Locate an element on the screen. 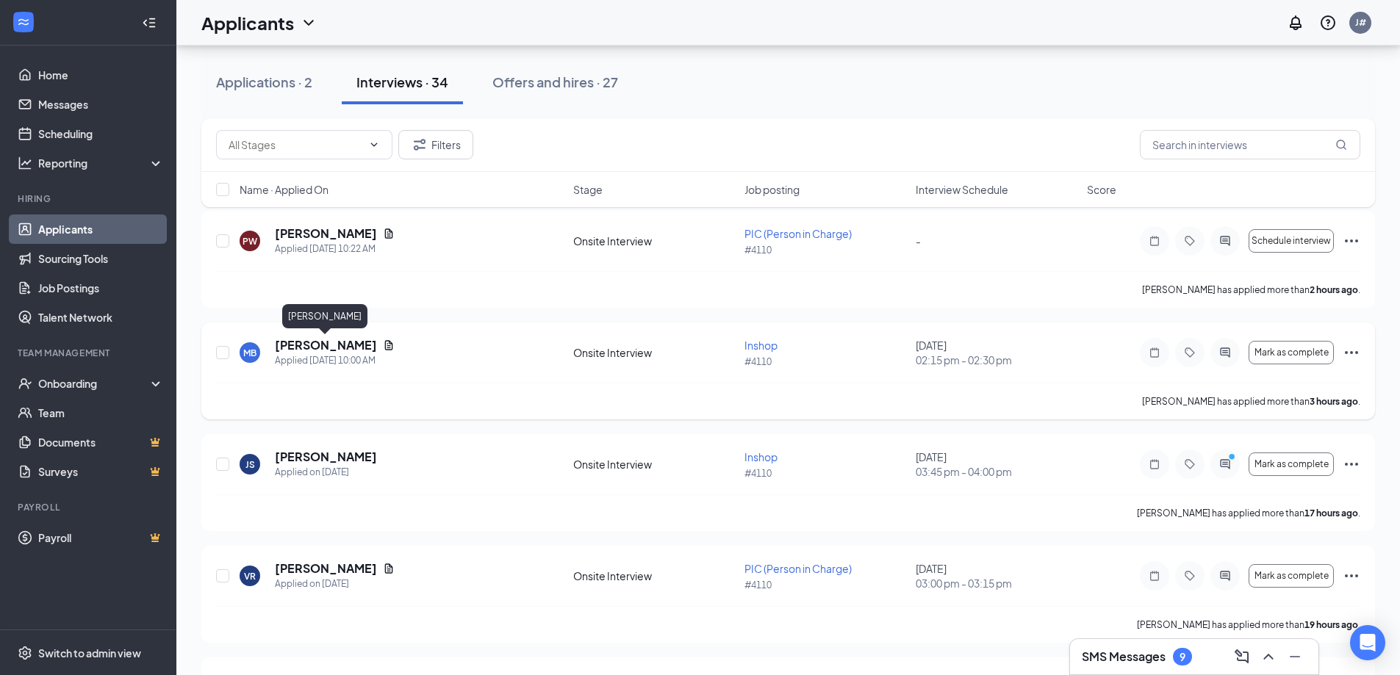 This screenshot has height=675, width=1400. input: All Stages is located at coordinates (295, 145).